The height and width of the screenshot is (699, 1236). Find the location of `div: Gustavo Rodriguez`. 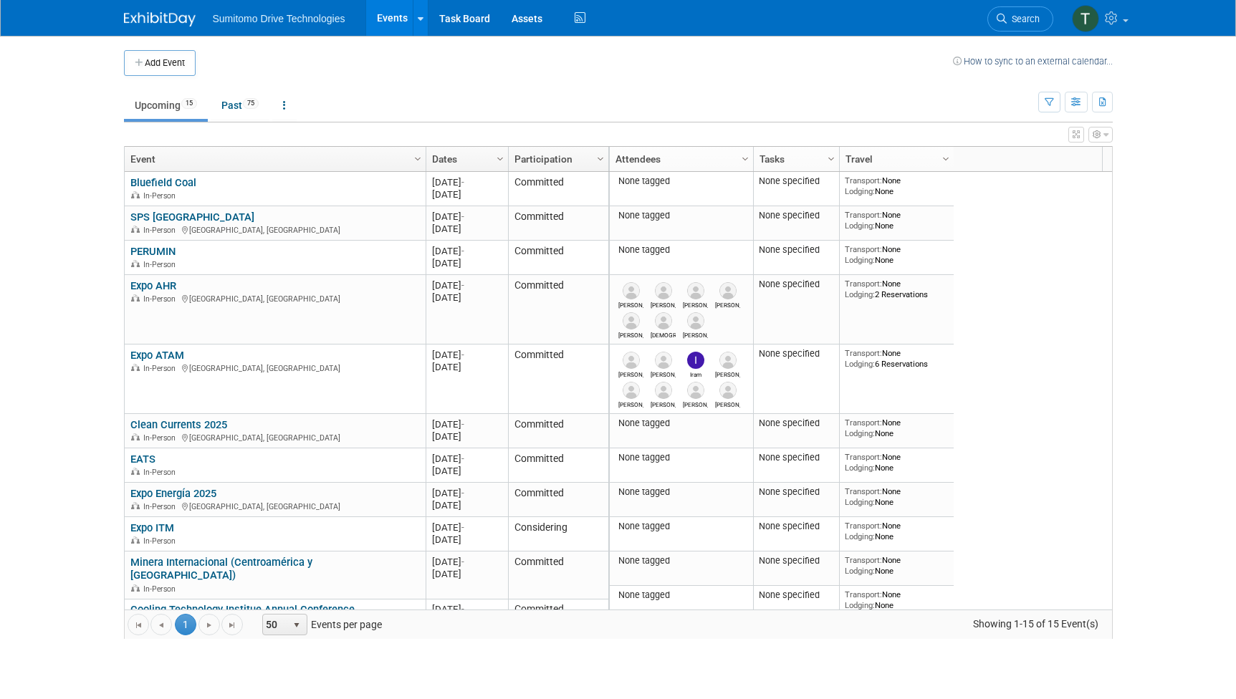

div: Gustavo Rodriguez is located at coordinates (630, 373).